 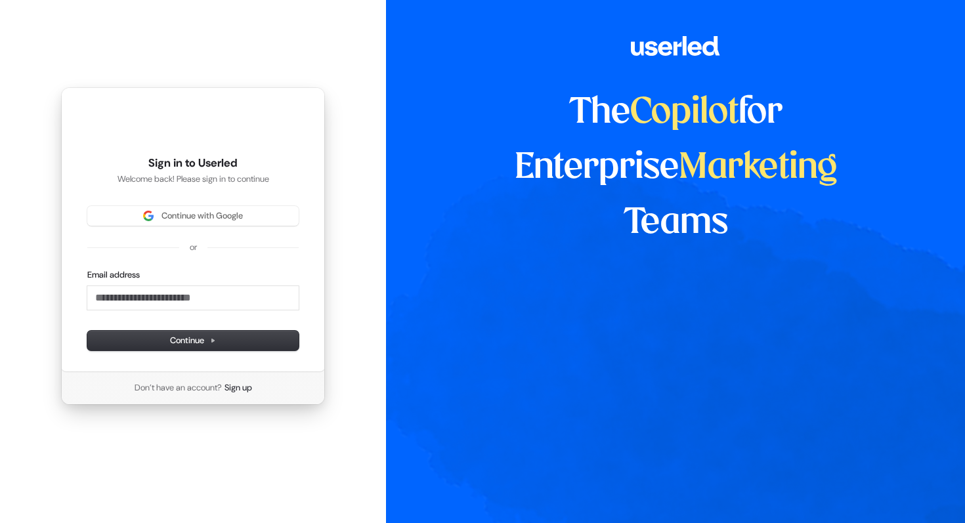 What do you see at coordinates (193, 341) in the screenshot?
I see `button: Continue` at bounding box center [193, 341].